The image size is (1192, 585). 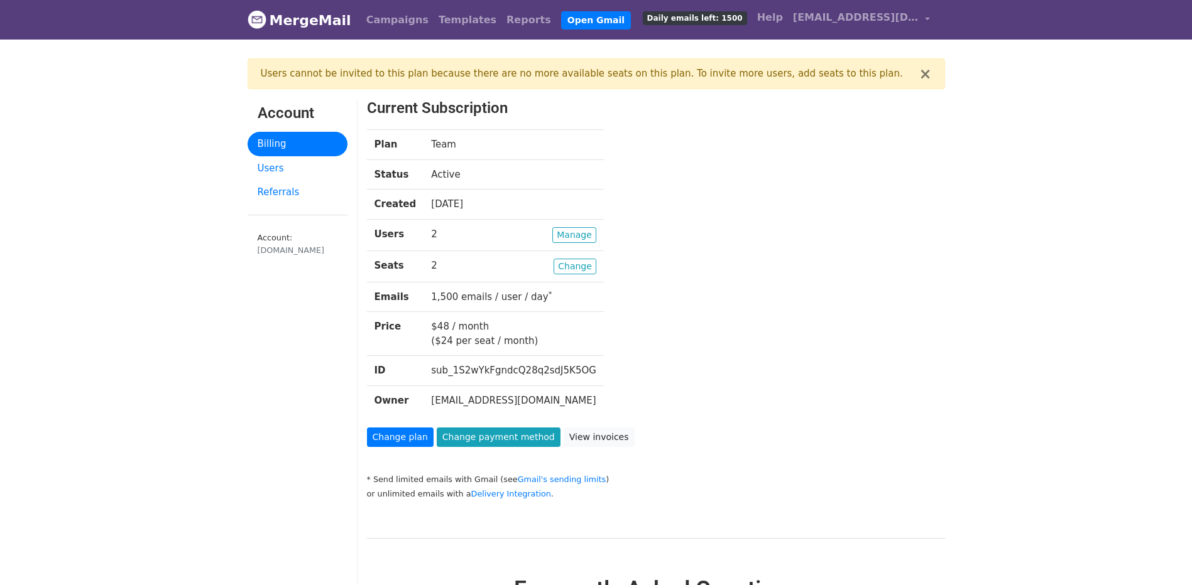 I want to click on th: Status, so click(x=395, y=175).